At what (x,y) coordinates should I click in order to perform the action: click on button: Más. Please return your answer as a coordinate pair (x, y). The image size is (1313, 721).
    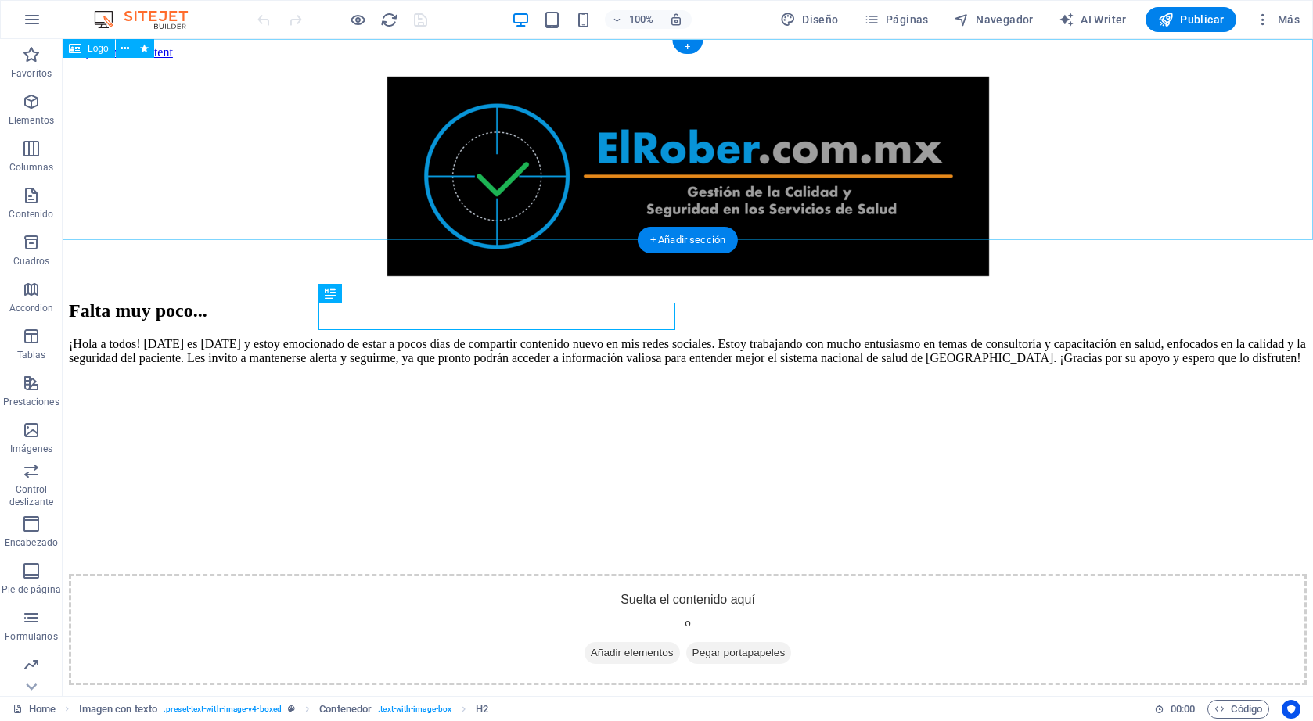
    Looking at the image, I should click on (1277, 20).